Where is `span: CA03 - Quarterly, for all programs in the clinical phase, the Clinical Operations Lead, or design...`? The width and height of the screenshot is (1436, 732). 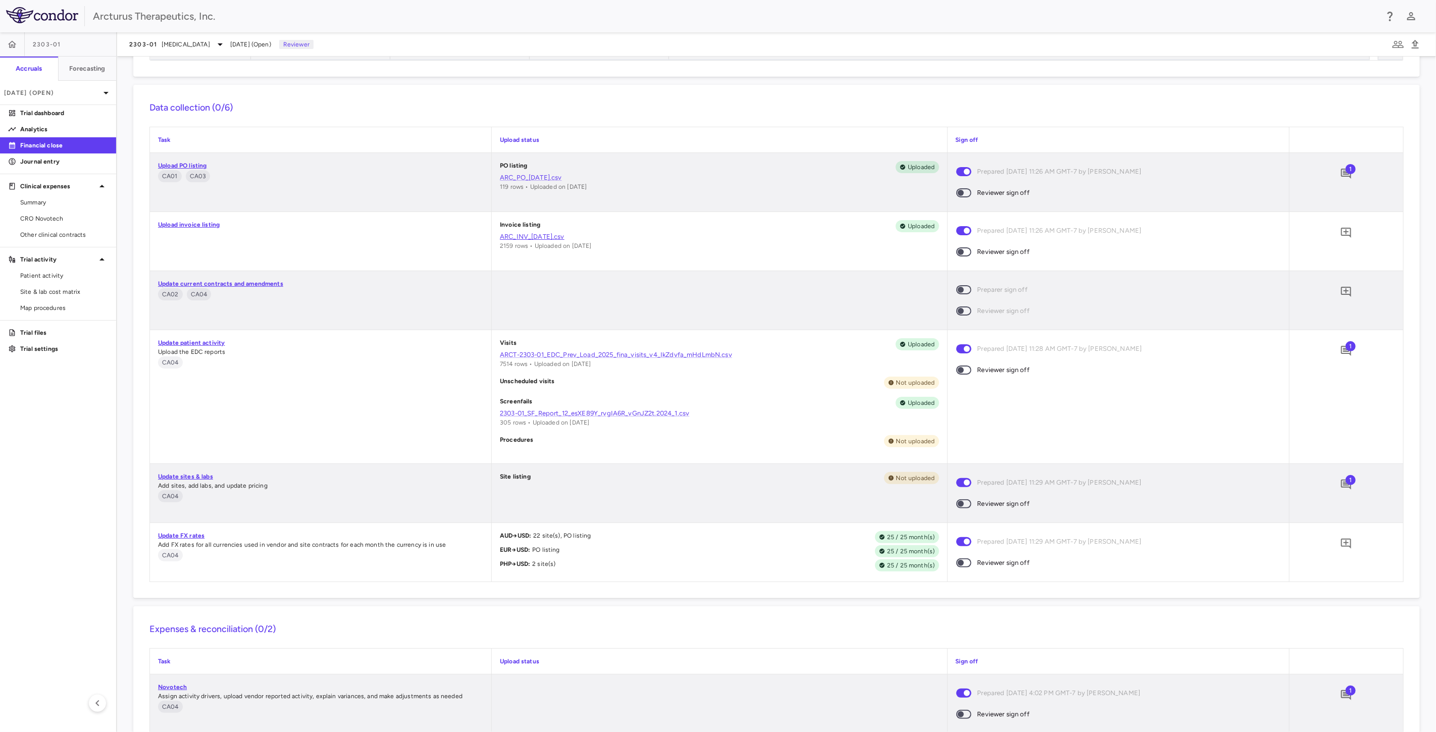 span: CA03 - Quarterly, for all programs in the clinical phase, the Clinical Operations Lead, or design... is located at coordinates (198, 176).